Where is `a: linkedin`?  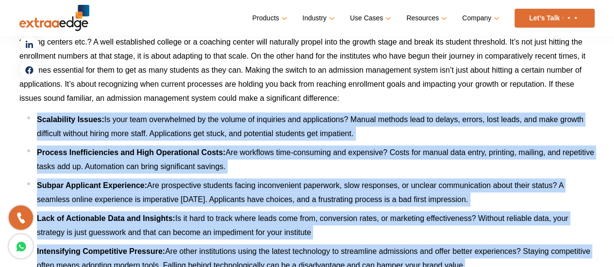
a: linkedin is located at coordinates (29, 45).